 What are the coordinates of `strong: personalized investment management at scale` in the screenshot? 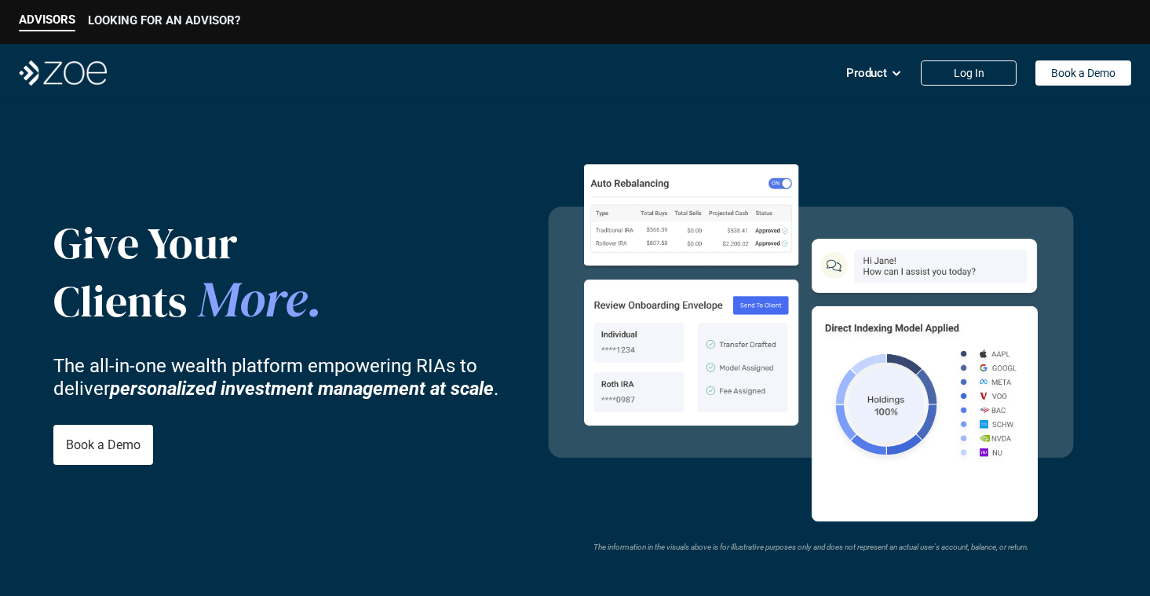 It's located at (302, 388).